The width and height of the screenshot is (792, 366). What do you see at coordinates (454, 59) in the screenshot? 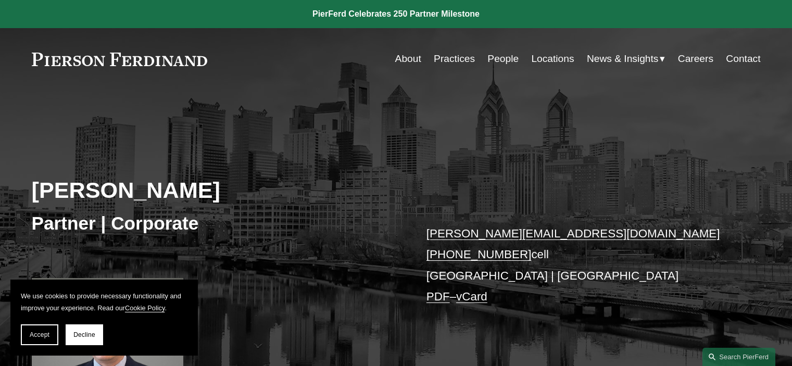
I see `a: Practices` at bounding box center [454, 59].